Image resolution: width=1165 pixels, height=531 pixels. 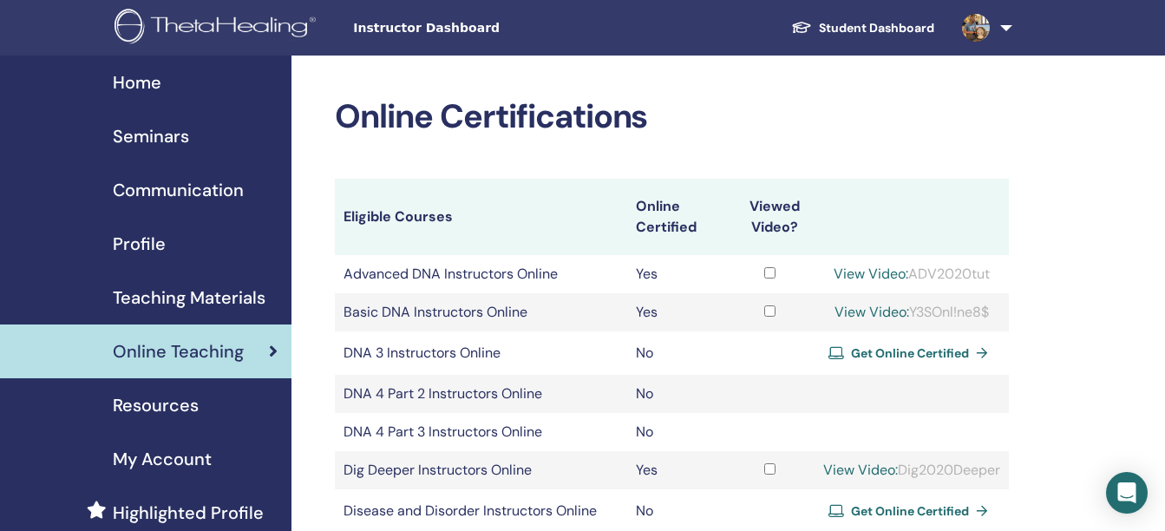 I want to click on span: Home, so click(x=137, y=82).